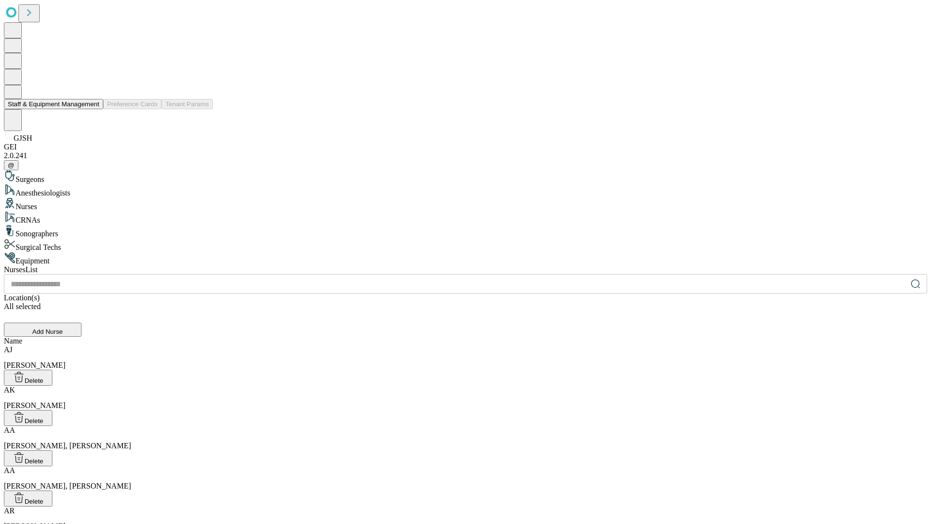 Image resolution: width=931 pixels, height=524 pixels. Describe the element at coordinates (466, 245) in the screenshot. I see `div: Surgical Techs` at that location.